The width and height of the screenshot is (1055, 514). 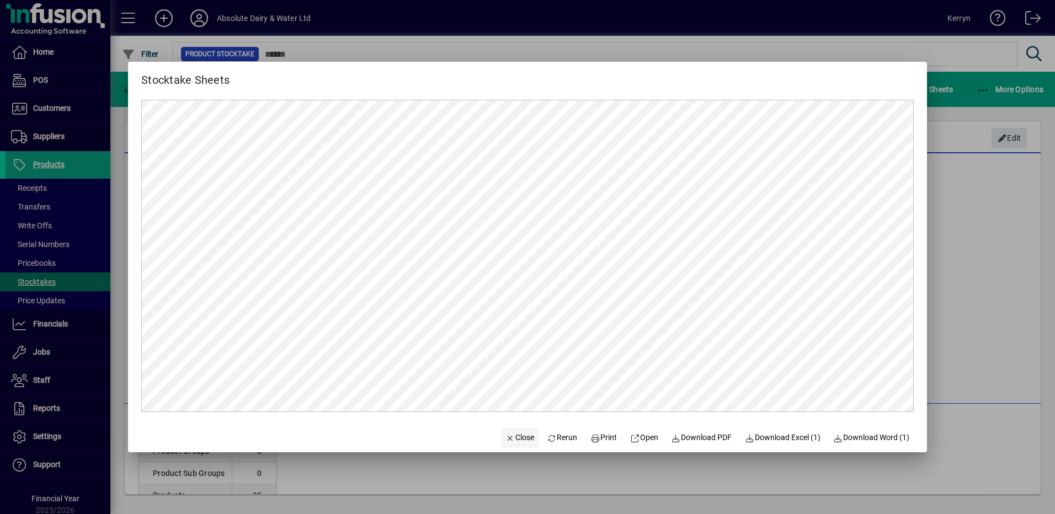 What do you see at coordinates (782, 437) in the screenshot?
I see `span: Download Excel (1)` at bounding box center [782, 437].